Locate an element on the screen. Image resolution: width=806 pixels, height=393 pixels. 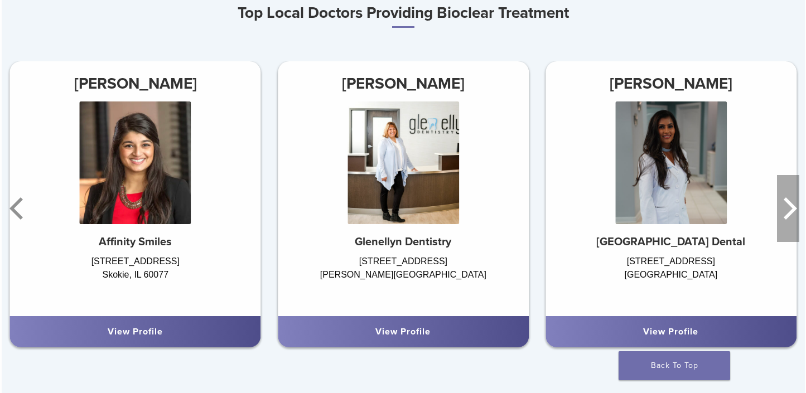
strong: Affinity Smiles is located at coordinates (135, 242).